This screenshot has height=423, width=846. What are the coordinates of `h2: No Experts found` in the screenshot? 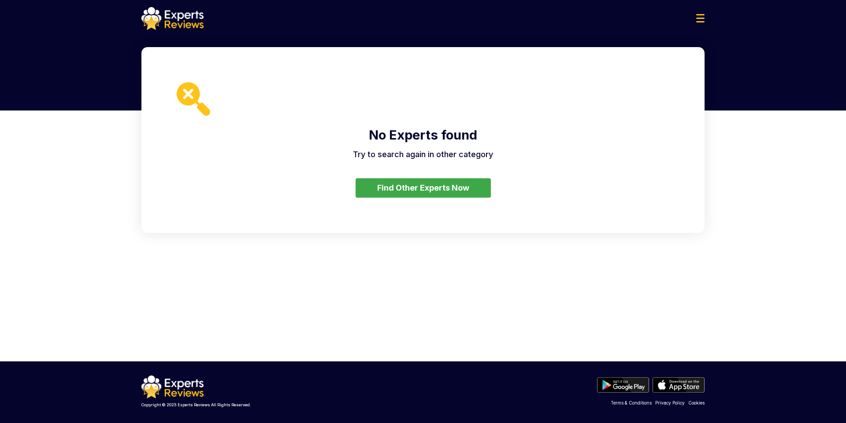 It's located at (423, 135).